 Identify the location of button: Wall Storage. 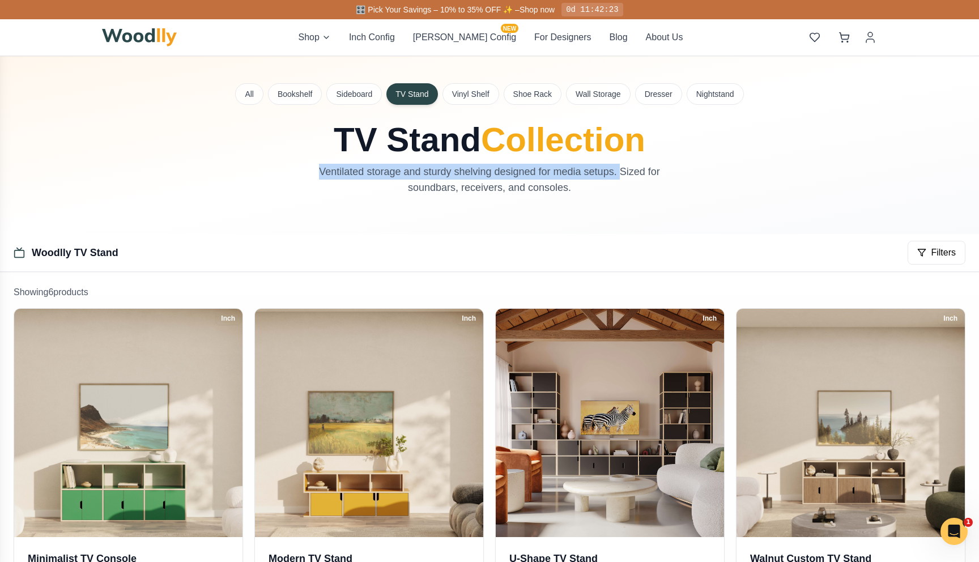
(598, 94).